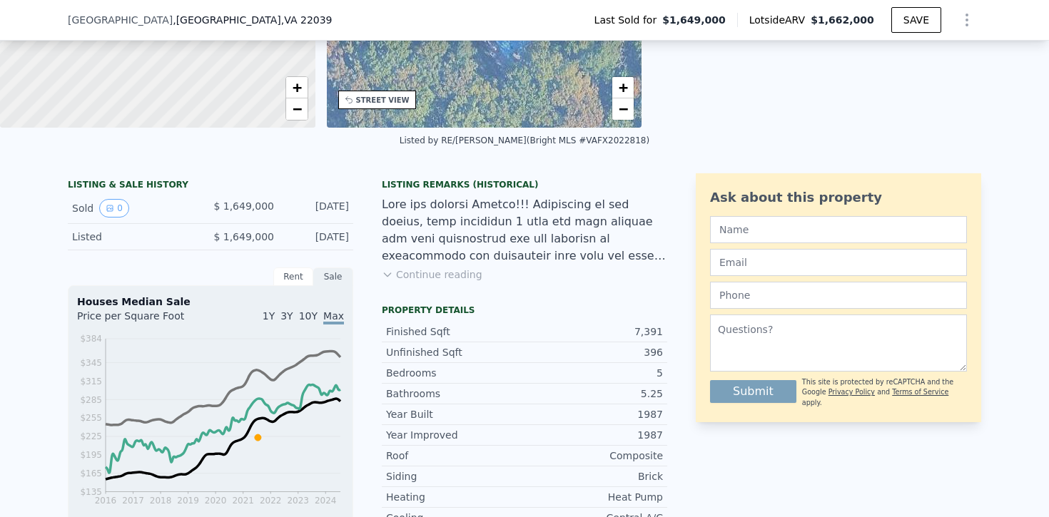 The width and height of the screenshot is (1049, 517). What do you see at coordinates (524, 230) in the screenshot?
I see `div: Lore ips dolorsi Ametco!!! Adipiscing el sed doeius, temp incididun 1 utla etd magn aliquae adm v...` at bounding box center [524, 230].